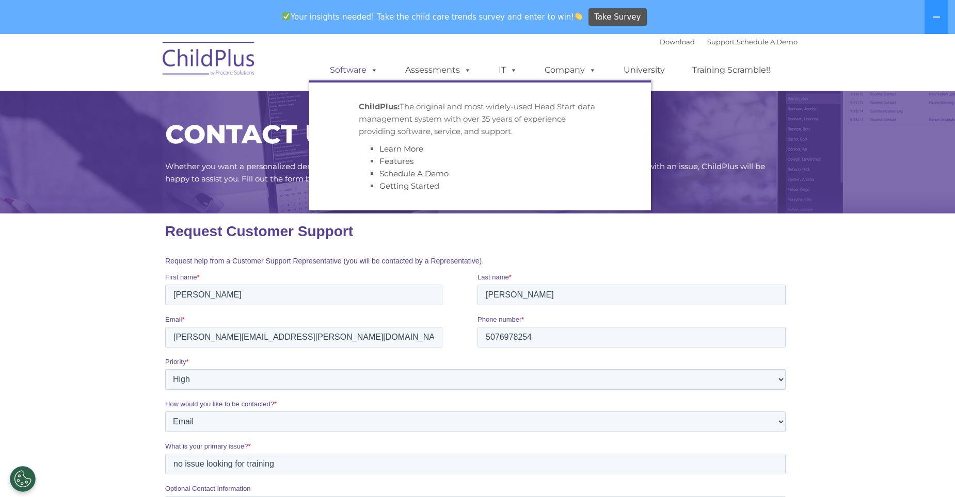  What do you see at coordinates (617, 17) in the screenshot?
I see `span: Take Survey` at bounding box center [617, 17].